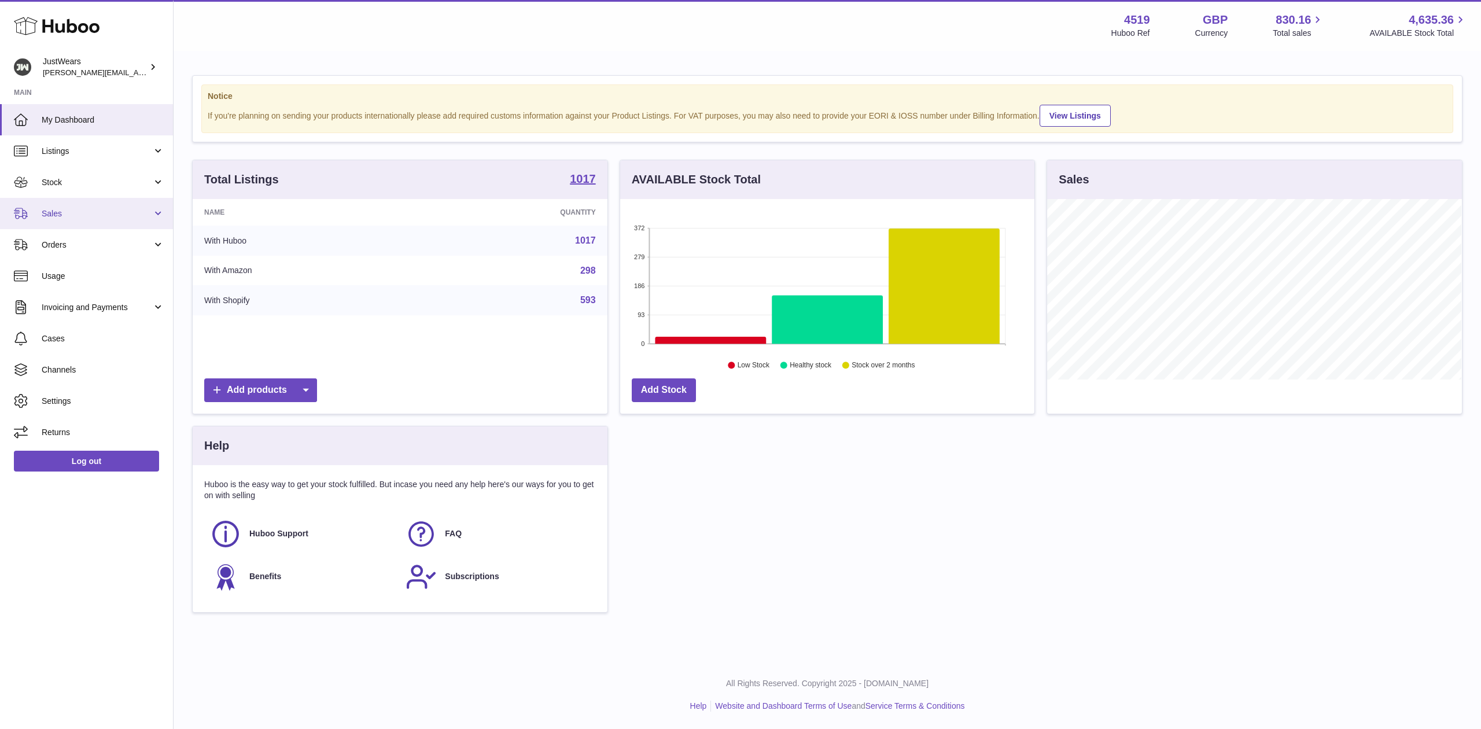 The width and height of the screenshot is (1481, 729). I want to click on h3: Total Listings, so click(241, 179).